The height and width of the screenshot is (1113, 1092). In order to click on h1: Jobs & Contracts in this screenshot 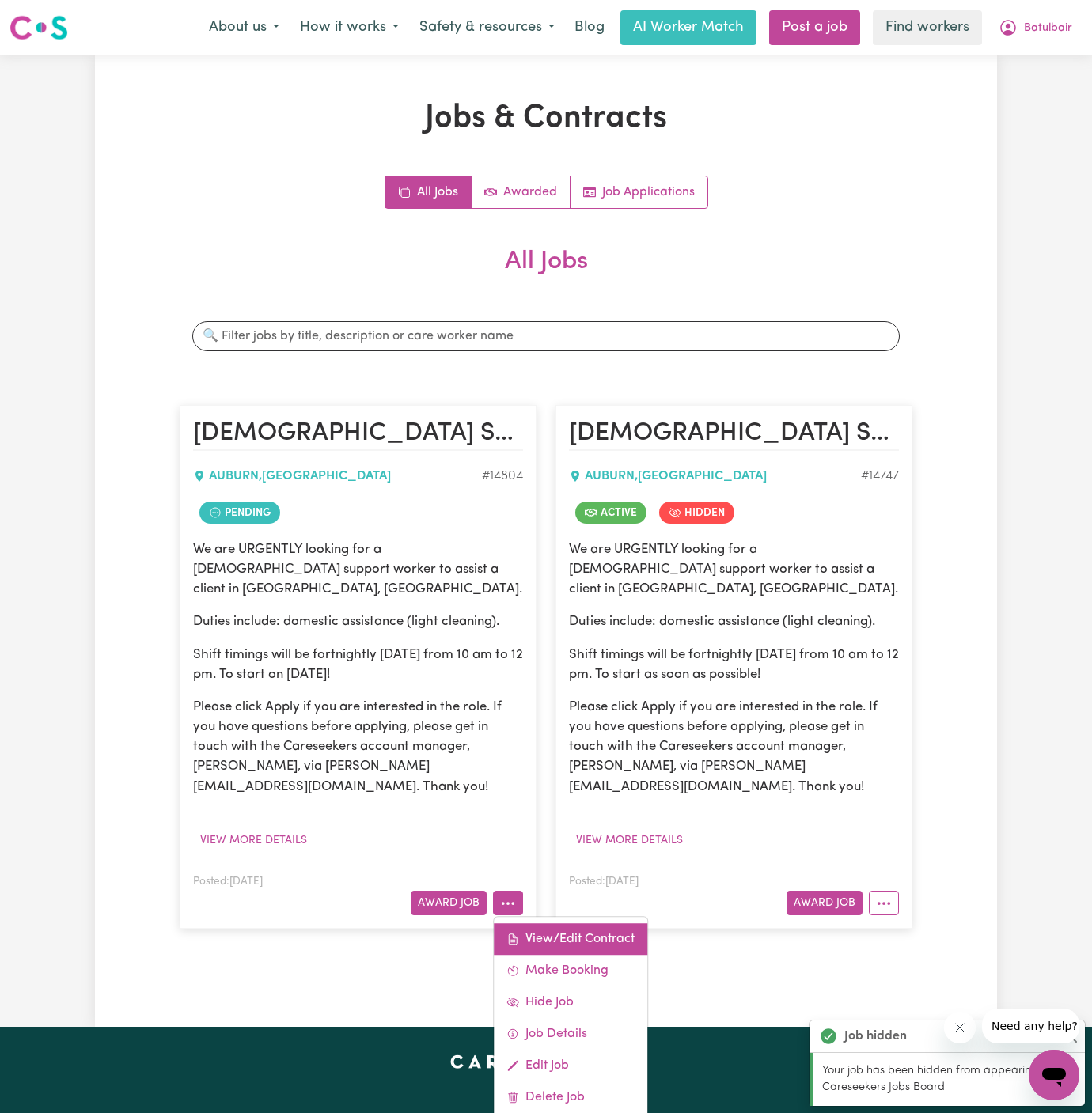, I will do `click(546, 118)`.